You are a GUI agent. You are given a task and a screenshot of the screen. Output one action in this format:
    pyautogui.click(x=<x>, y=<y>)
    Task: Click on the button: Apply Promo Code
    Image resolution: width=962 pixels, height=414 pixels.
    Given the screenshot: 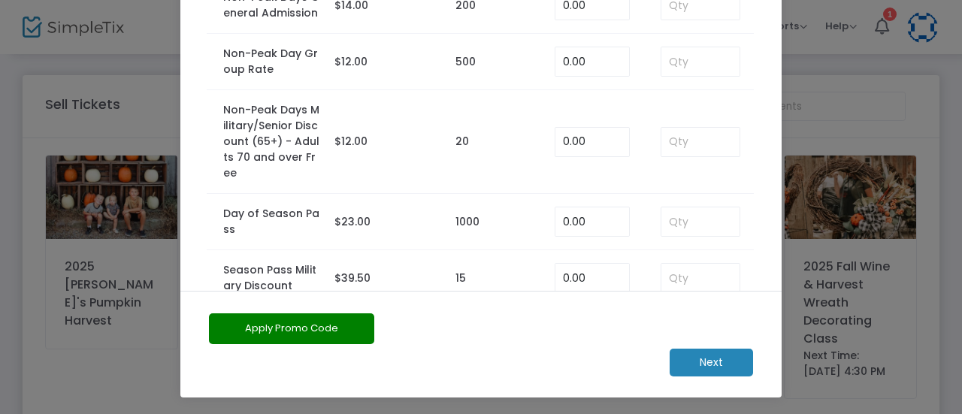 What is the action you would take?
    pyautogui.click(x=292, y=328)
    